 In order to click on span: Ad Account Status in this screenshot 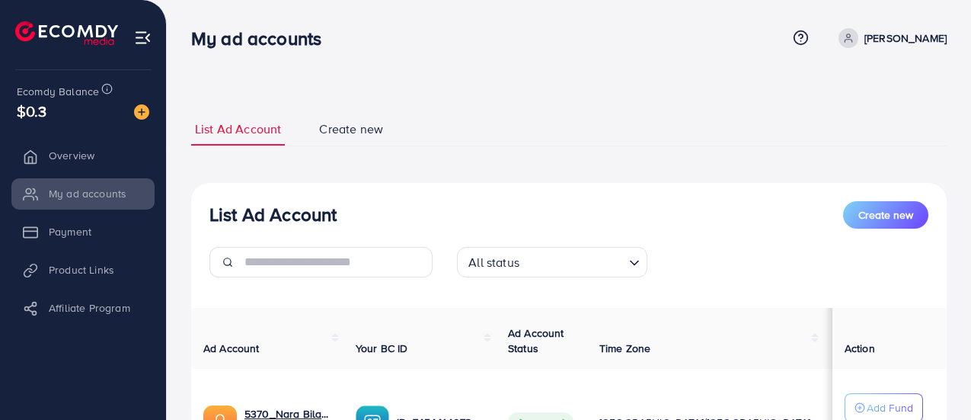, I will do `click(536, 340)`.